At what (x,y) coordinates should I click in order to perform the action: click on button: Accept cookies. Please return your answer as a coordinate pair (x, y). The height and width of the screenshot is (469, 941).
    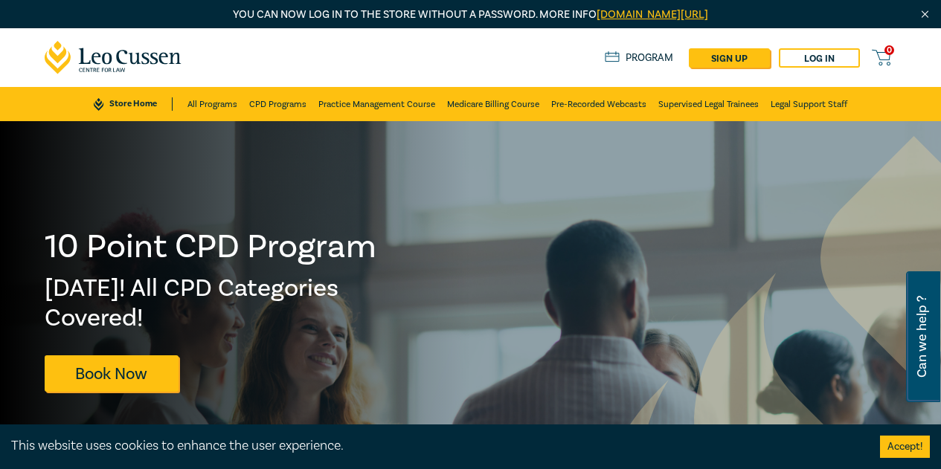
    Looking at the image, I should click on (905, 447).